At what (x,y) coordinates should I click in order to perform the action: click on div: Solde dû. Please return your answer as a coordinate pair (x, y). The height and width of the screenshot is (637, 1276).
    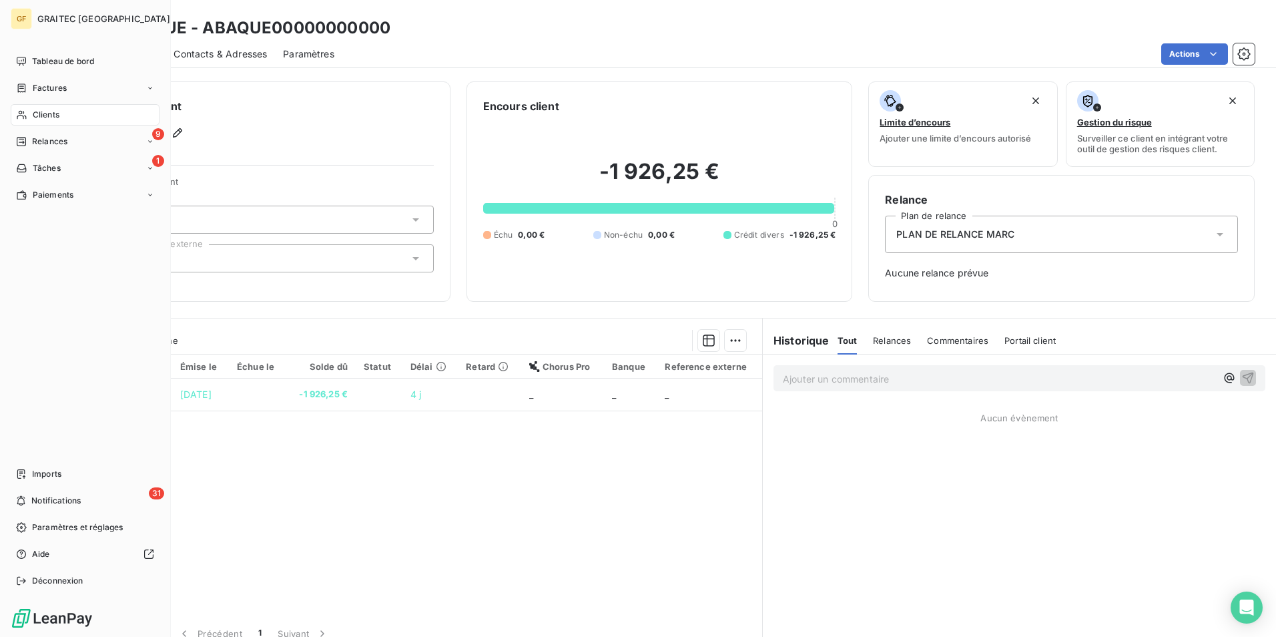
    Looking at the image, I should click on (321, 366).